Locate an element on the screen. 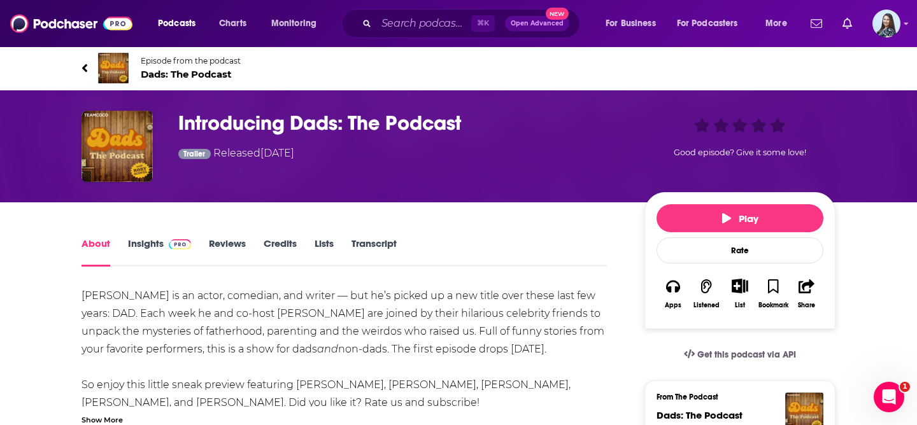  div: Share is located at coordinates (806, 306).